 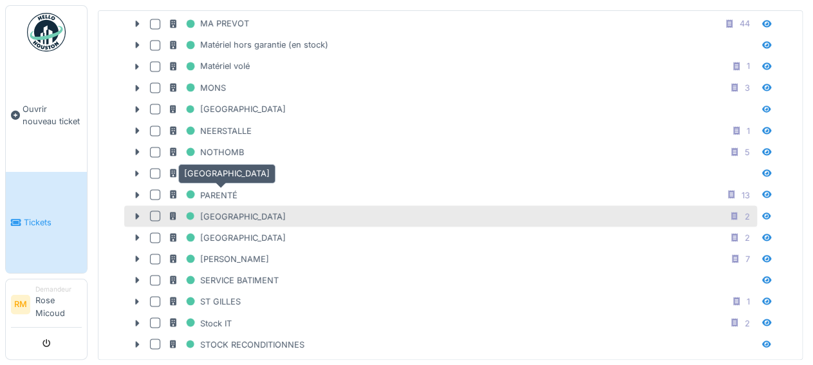 What do you see at coordinates (21, 305) in the screenshot?
I see `li: RM` at bounding box center [21, 305].